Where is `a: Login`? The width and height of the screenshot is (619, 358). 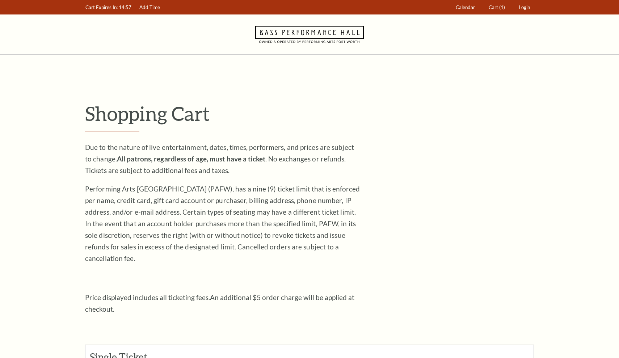 a: Login is located at coordinates (525, 7).